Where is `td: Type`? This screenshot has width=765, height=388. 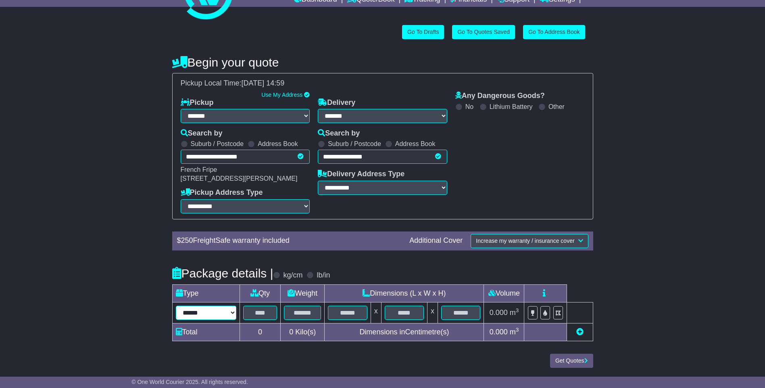
td: Type is located at coordinates (206, 293).